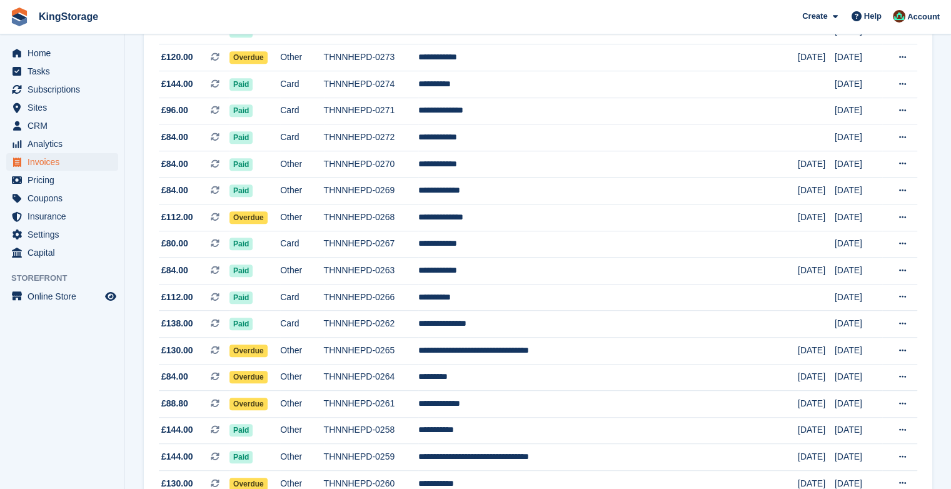 This screenshot has width=951, height=489. Describe the element at coordinates (177, 350) in the screenshot. I see `span: £130.00` at that location.